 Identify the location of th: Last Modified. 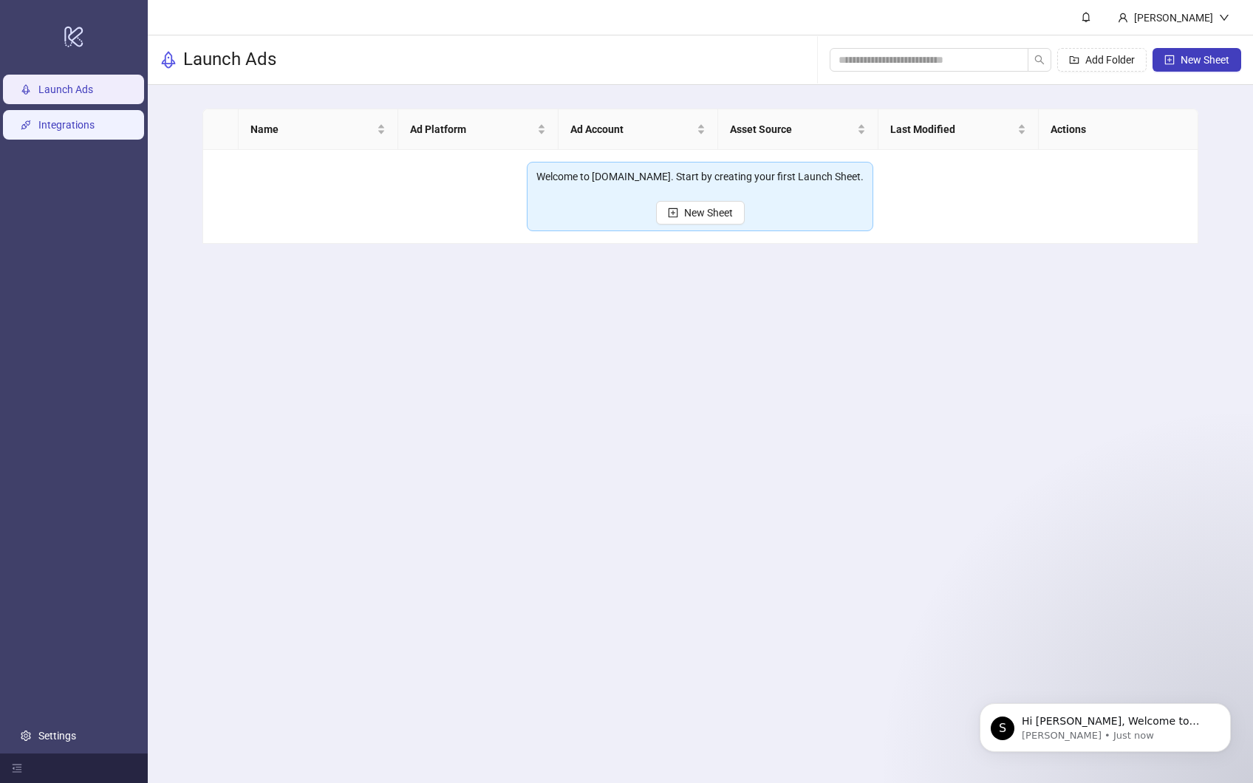
(958, 129).